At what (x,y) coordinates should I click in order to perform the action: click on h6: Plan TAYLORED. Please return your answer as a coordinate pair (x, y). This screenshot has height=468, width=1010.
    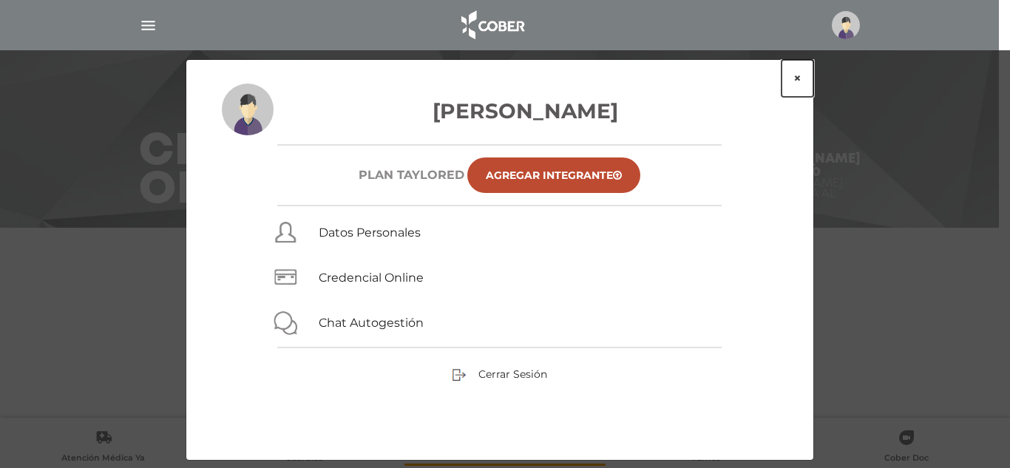
    Looking at the image, I should click on (411, 174).